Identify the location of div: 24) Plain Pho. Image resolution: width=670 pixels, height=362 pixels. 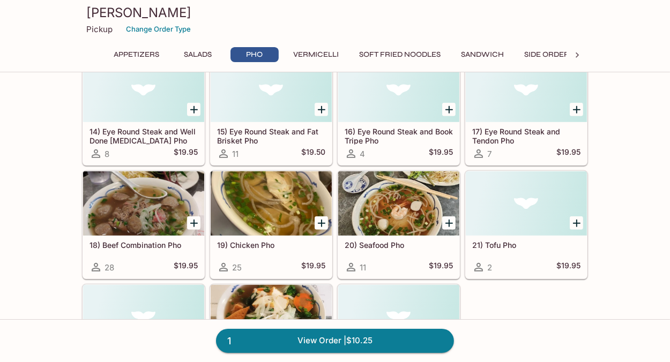
(399, 317).